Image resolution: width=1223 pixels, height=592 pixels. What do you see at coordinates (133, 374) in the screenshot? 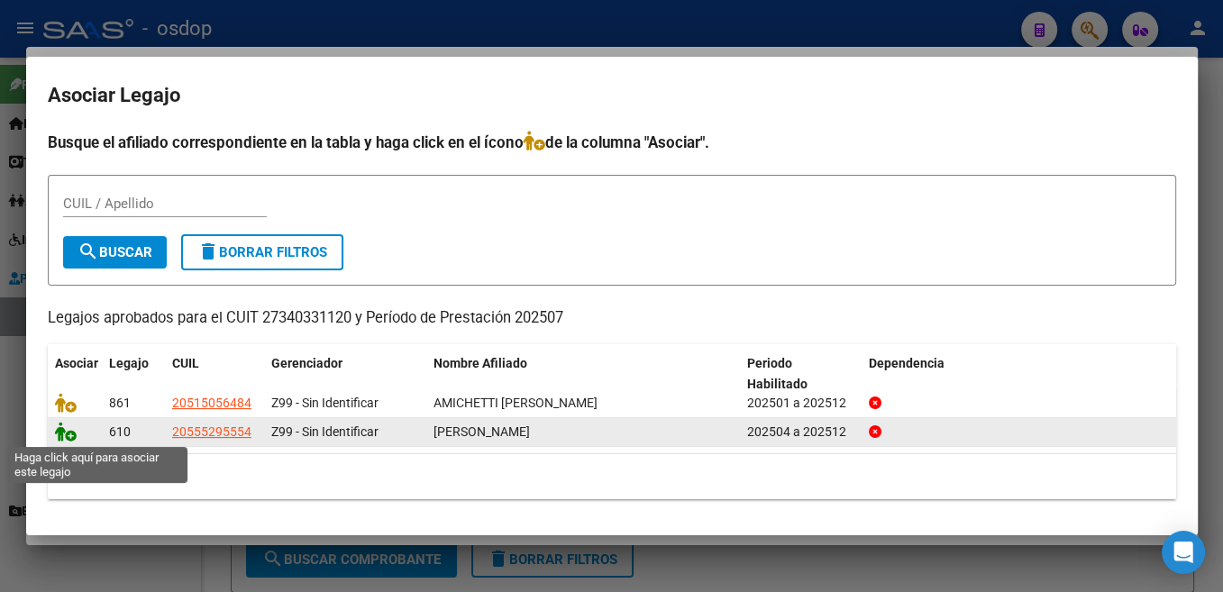
I see `datatable-header-cell: Legajo` at bounding box center [133, 374].